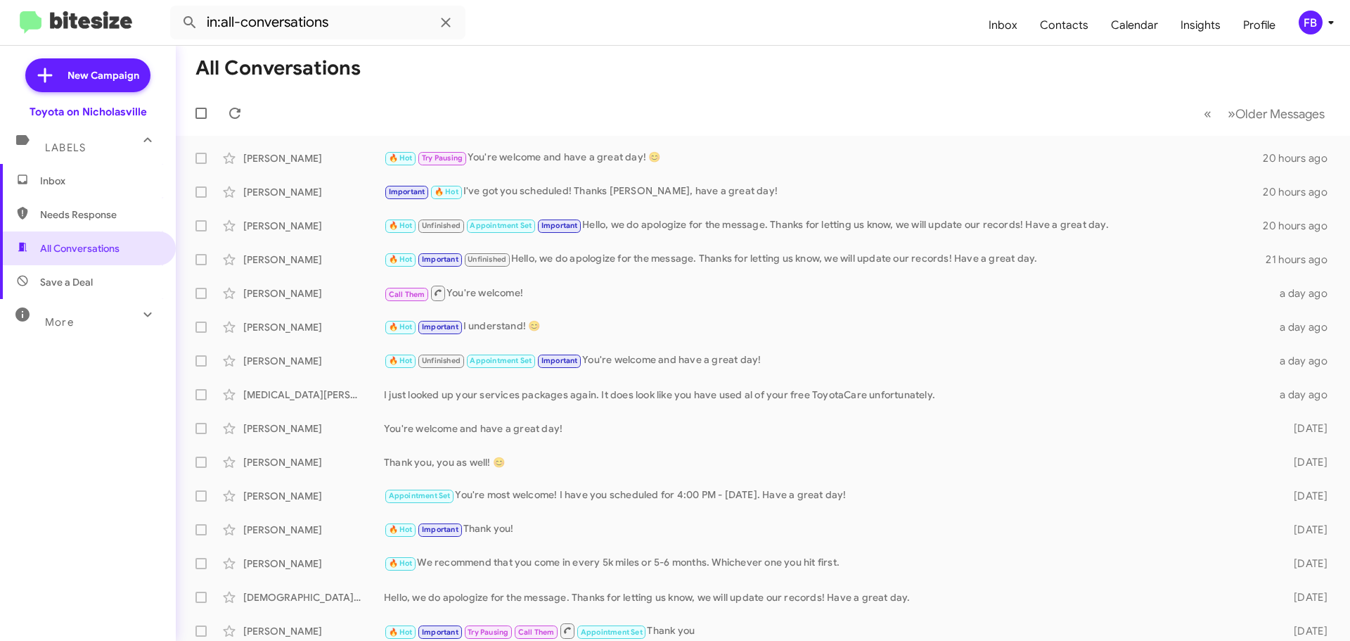  I want to click on nav: Page navigation example, so click(1264, 113).